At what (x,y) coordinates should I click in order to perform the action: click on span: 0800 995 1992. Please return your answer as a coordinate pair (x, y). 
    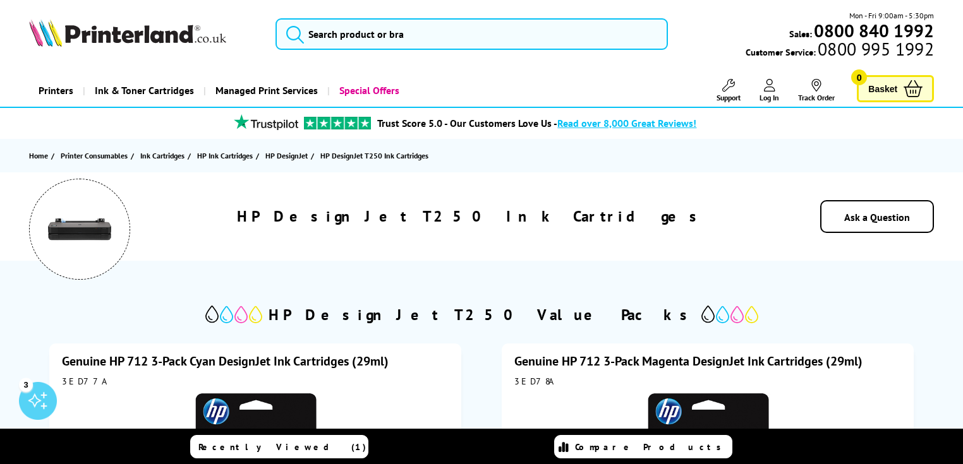
    Looking at the image, I should click on (875, 49).